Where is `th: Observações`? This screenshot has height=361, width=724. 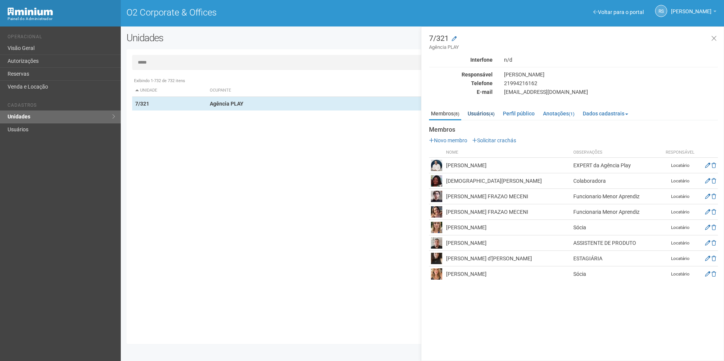 th: Observações is located at coordinates (616, 153).